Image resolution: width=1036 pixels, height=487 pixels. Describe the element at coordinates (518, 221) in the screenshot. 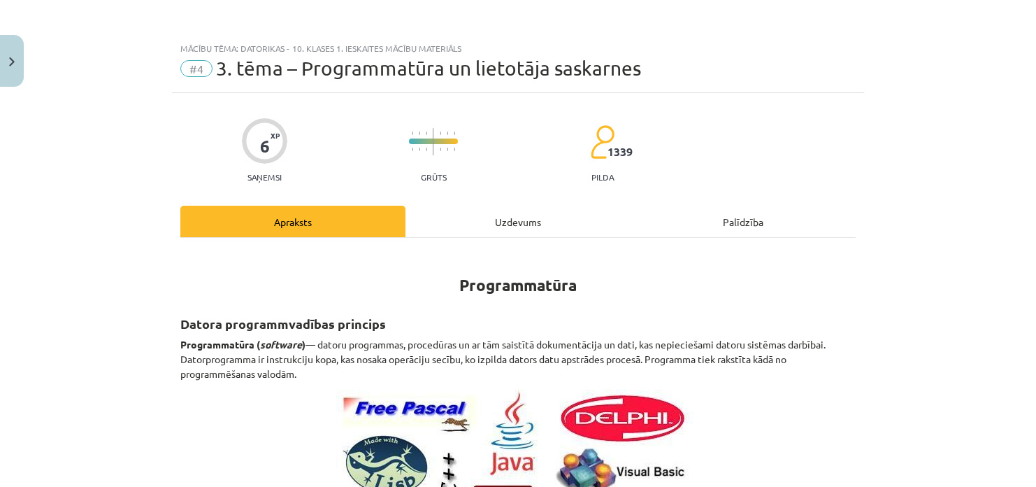

I see `div: Uzdevums` at that location.